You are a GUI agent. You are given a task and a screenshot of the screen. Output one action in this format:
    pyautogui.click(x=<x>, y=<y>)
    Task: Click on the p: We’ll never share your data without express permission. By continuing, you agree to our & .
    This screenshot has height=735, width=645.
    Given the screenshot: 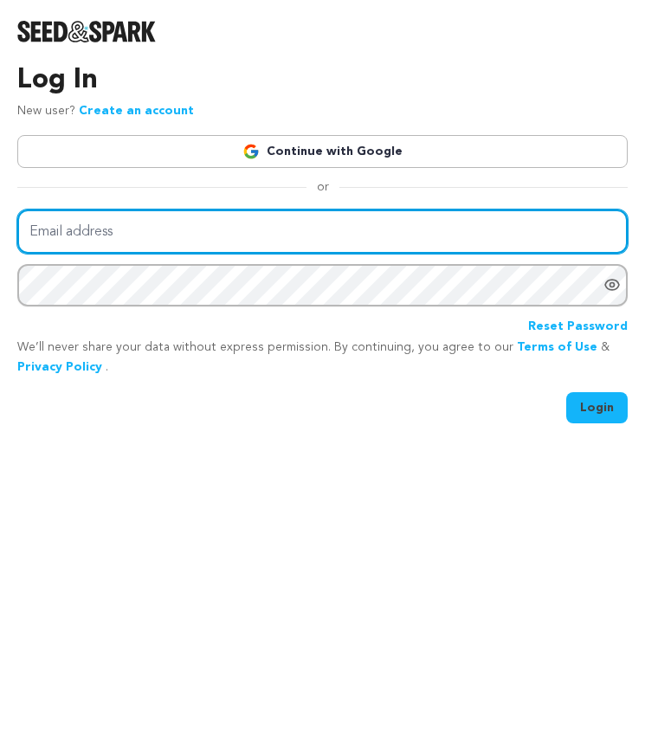 What is the action you would take?
    pyautogui.click(x=322, y=358)
    